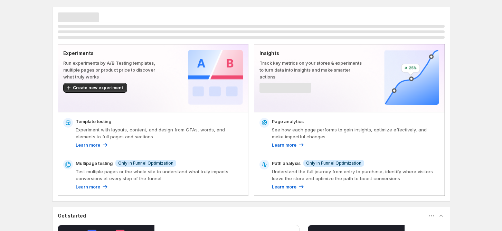  What do you see at coordinates (288, 121) in the screenshot?
I see `p: Page analytics` at bounding box center [288, 121].